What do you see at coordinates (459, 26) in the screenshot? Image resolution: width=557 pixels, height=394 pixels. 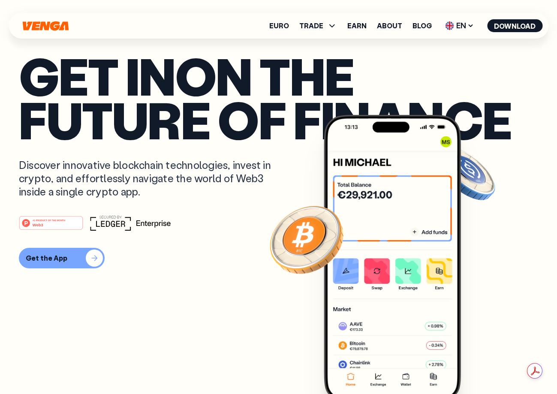 I see `span: EN` at bounding box center [459, 26].